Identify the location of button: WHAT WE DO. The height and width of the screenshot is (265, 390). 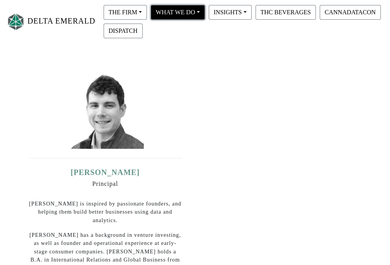
(178, 12).